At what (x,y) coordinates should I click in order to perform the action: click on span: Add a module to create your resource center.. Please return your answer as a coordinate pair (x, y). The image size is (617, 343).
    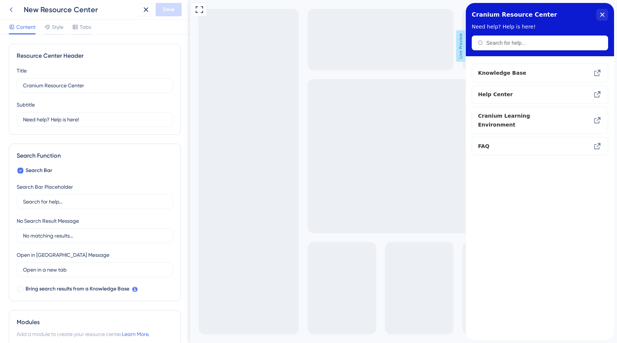
    Looking at the image, I should click on (69, 334).